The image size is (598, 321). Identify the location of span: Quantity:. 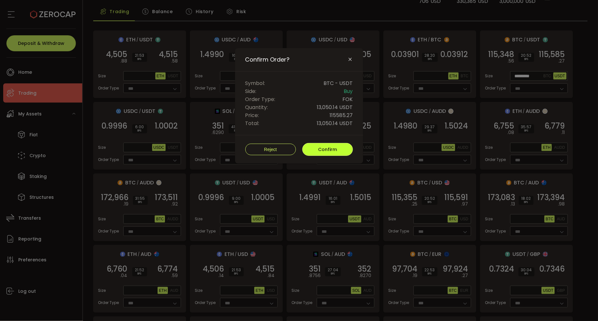
(257, 107).